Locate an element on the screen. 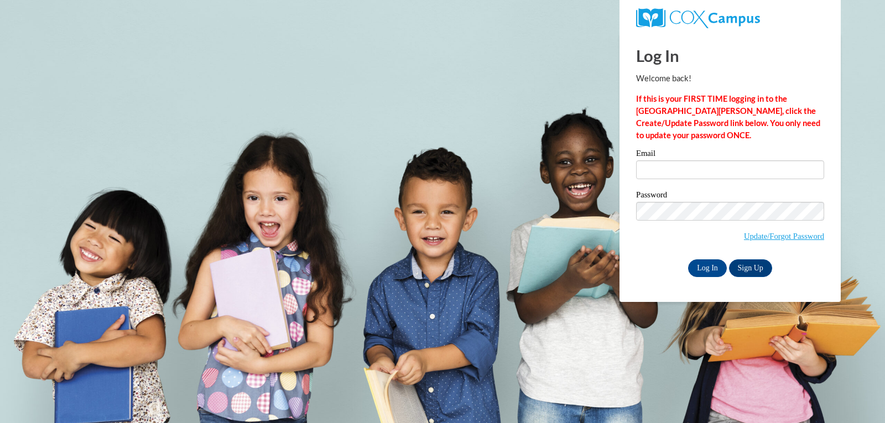 Image resolution: width=885 pixels, height=423 pixels. a: Update/Forgot Password is located at coordinates (784, 236).